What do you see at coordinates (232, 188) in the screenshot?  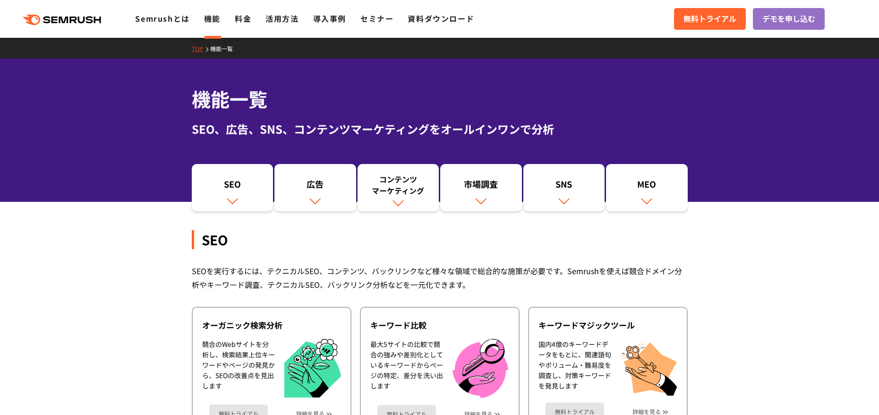 I see `a: SEO` at bounding box center [232, 188].